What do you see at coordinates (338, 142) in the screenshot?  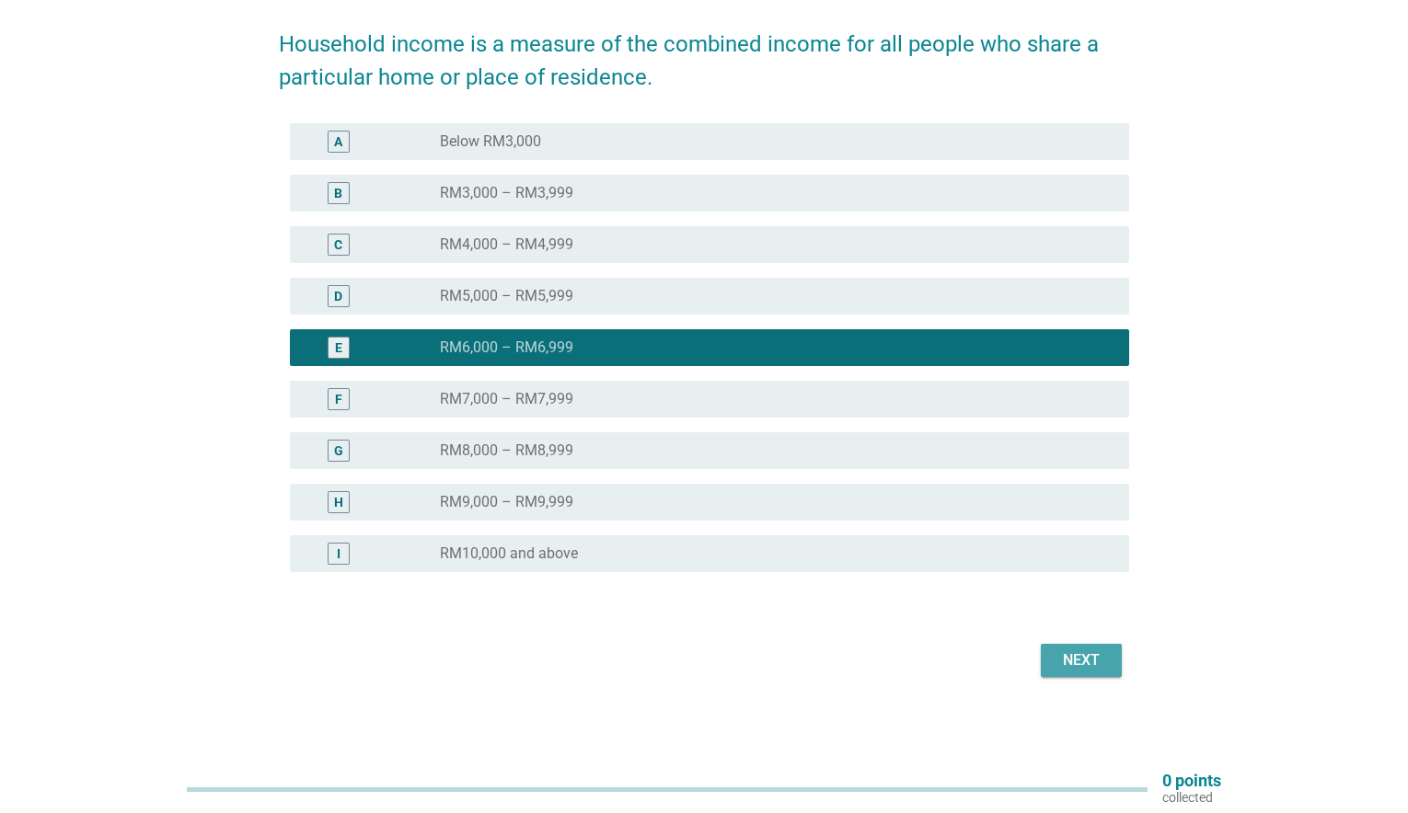 I see `div: A` at bounding box center [338, 142].